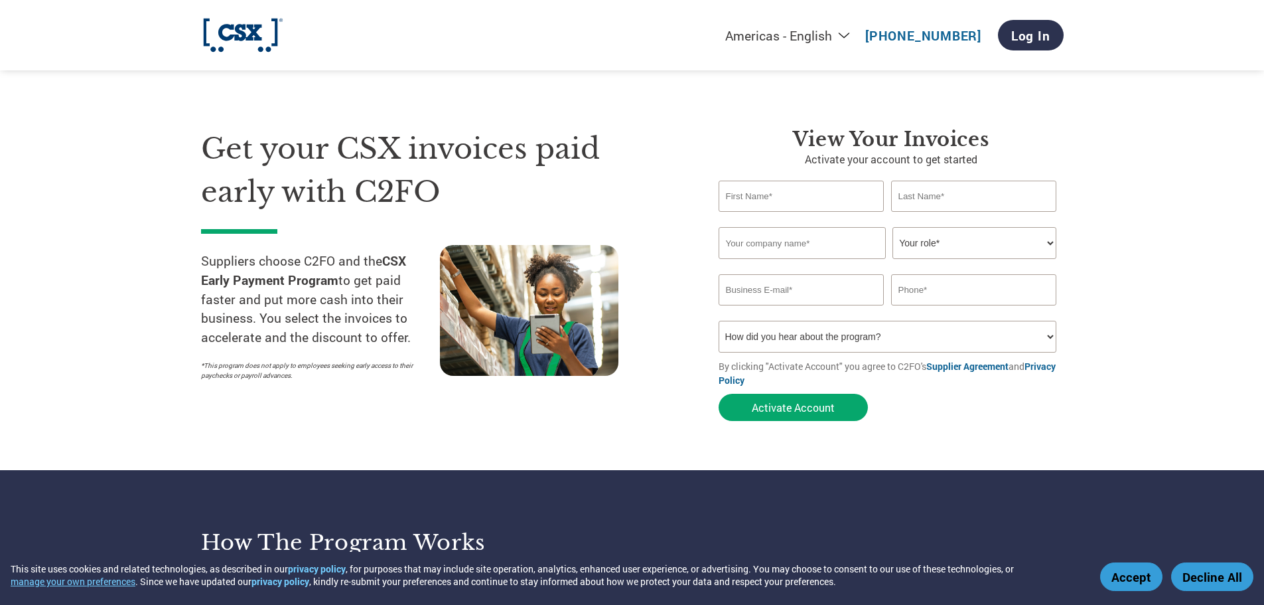  Describe the element at coordinates (968, 366) in the screenshot. I see `a: Supplier Agreement` at that location.